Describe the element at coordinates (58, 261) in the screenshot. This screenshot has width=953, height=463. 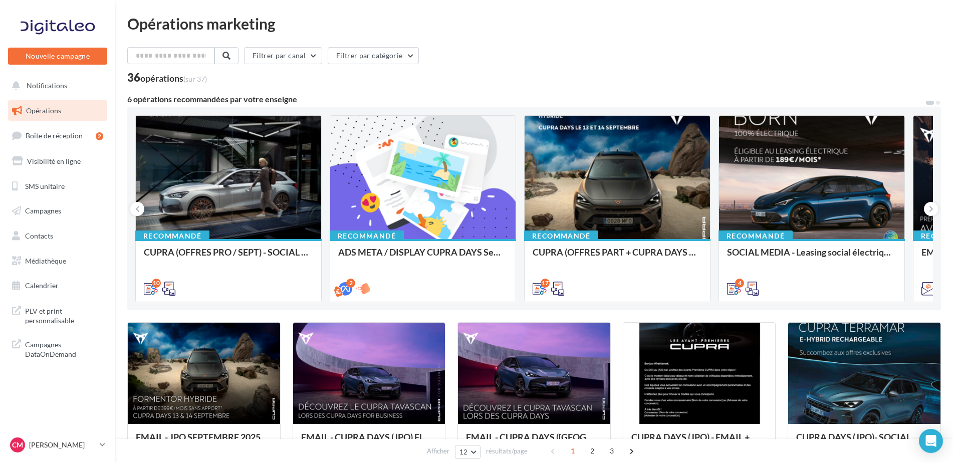
I see `a: Médiathèque` at that location.